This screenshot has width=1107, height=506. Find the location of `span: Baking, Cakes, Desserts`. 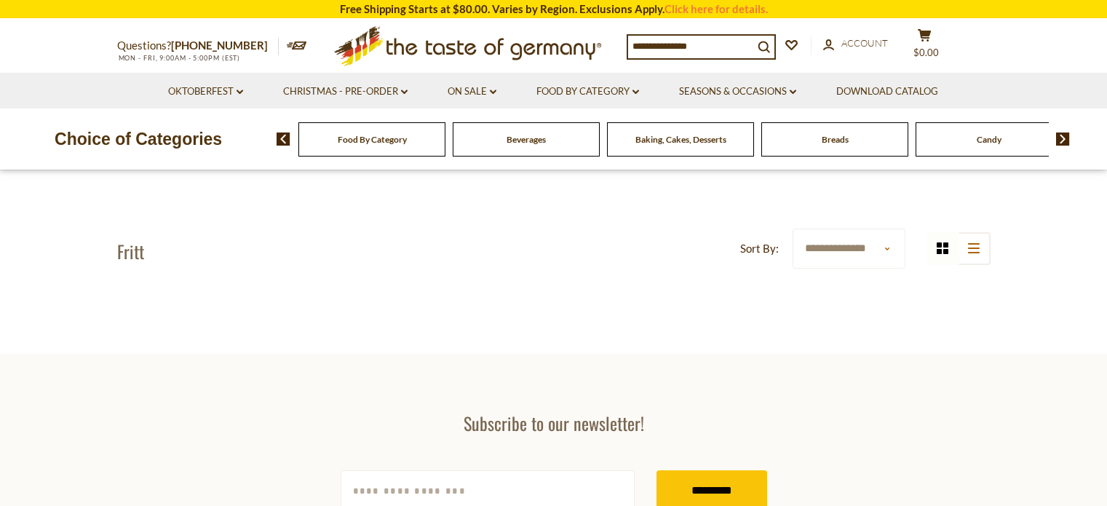

span: Baking, Cakes, Desserts is located at coordinates (681, 139).